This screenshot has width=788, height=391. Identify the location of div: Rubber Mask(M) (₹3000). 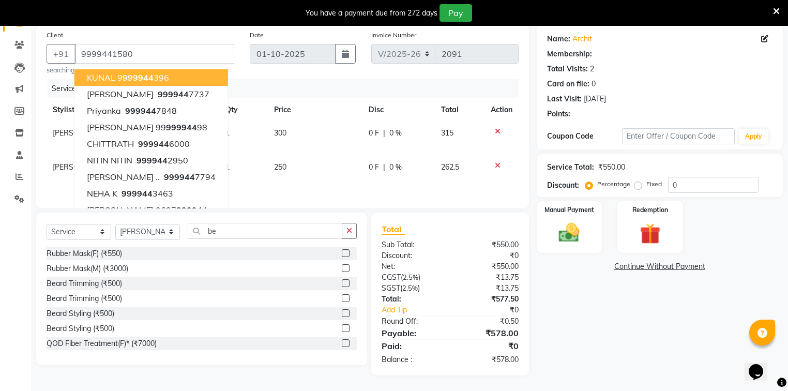
(87, 268).